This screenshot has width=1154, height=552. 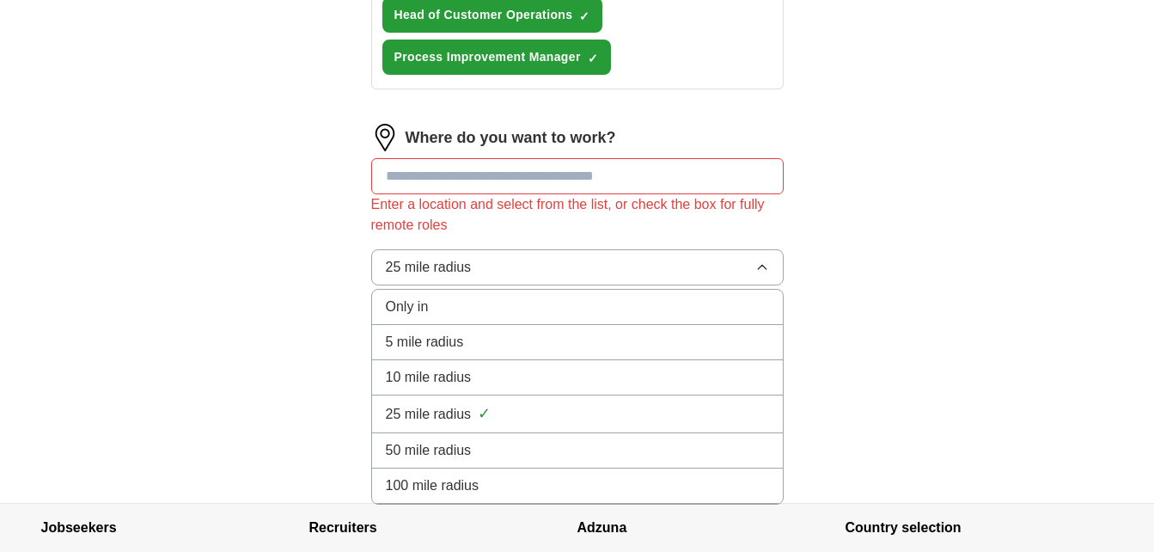 What do you see at coordinates (487, 57) in the screenshot?
I see `span: Process Improvement Manager` at bounding box center [487, 57].